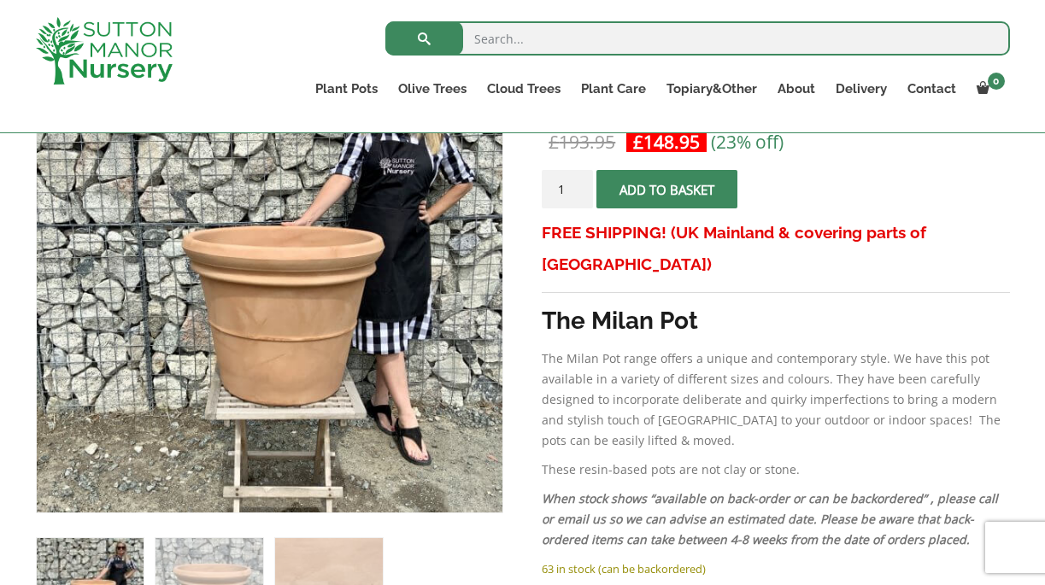  What do you see at coordinates (770, 519) in the screenshot?
I see `em: When stock shows “available on back-order or can be backordered” , please call or email us so we ...` at bounding box center [770, 519].